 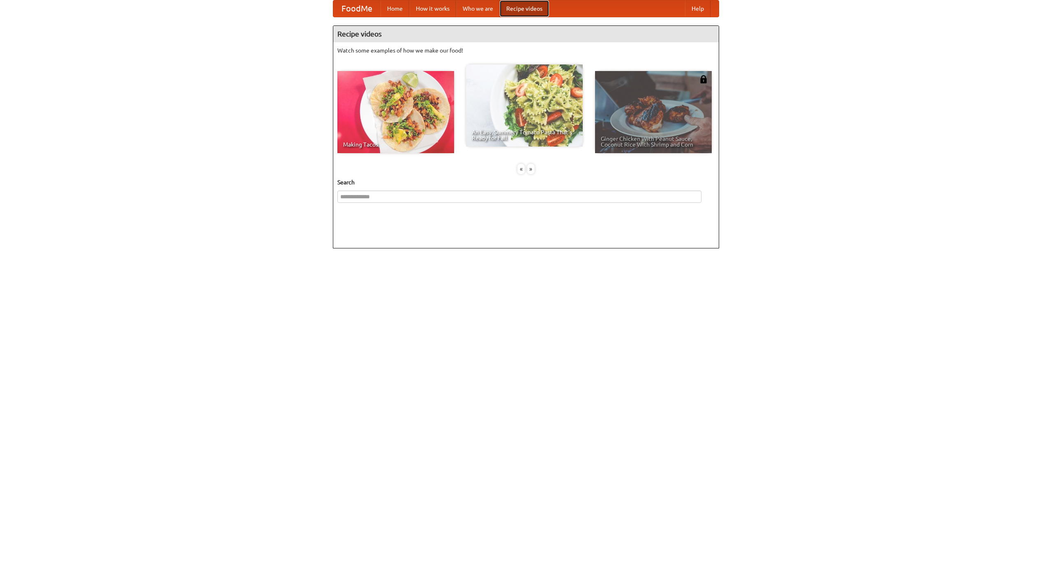 I want to click on a: How it works, so click(x=433, y=9).